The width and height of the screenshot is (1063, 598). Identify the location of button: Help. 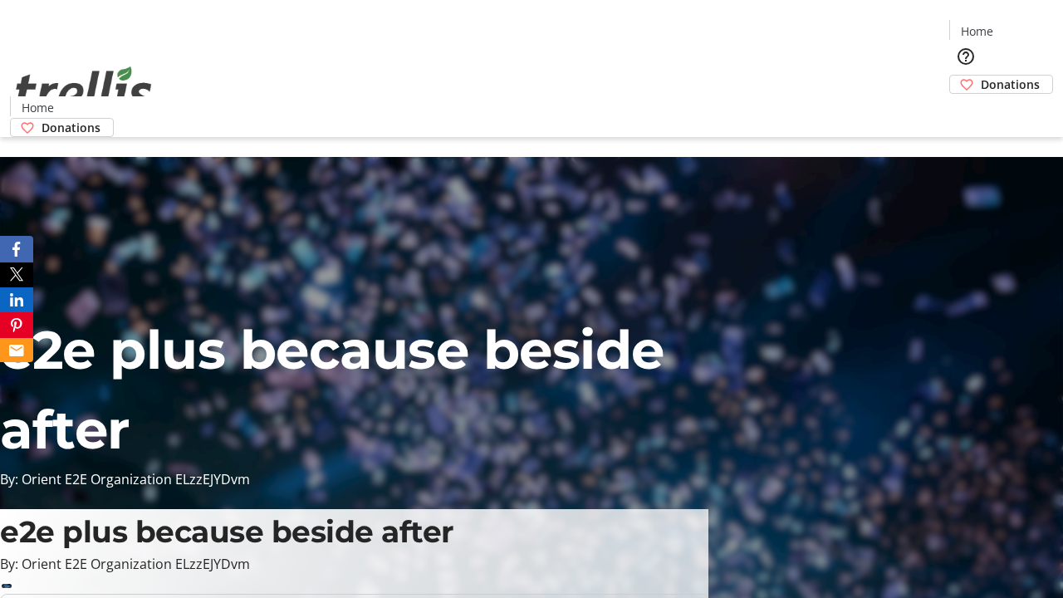
(966, 56).